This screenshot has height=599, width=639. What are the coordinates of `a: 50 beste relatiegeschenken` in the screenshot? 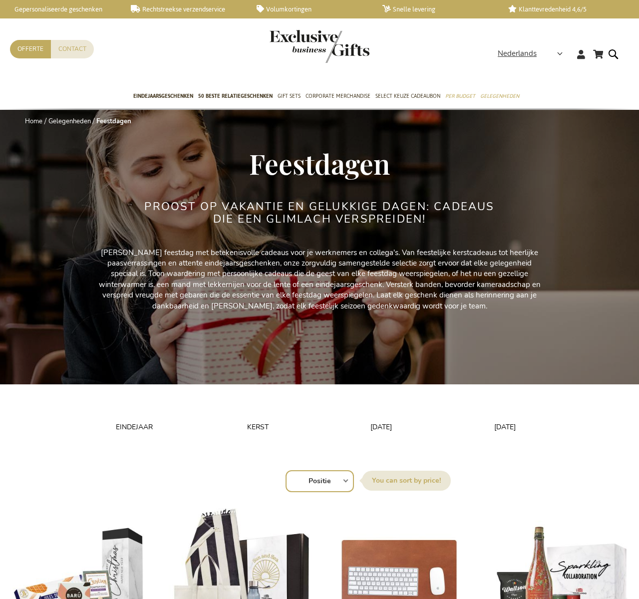 It's located at (235, 97).